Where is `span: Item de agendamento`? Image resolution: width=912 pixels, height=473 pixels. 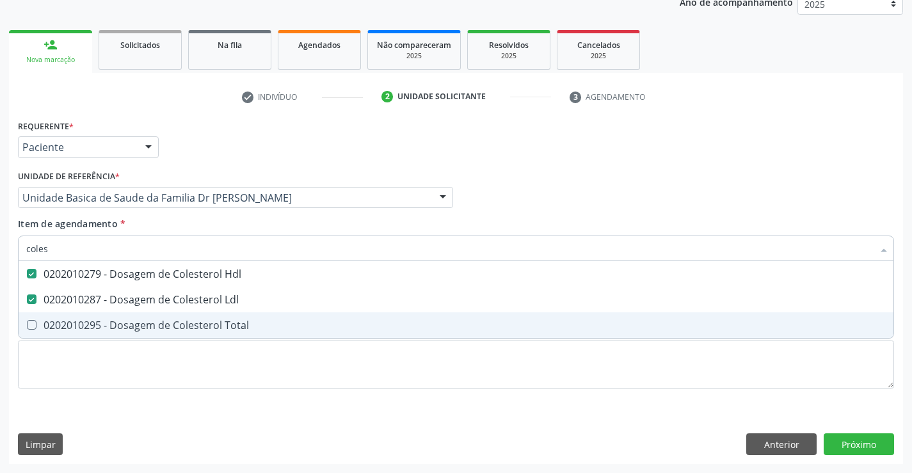
span: Item de agendamento is located at coordinates (68, 223).